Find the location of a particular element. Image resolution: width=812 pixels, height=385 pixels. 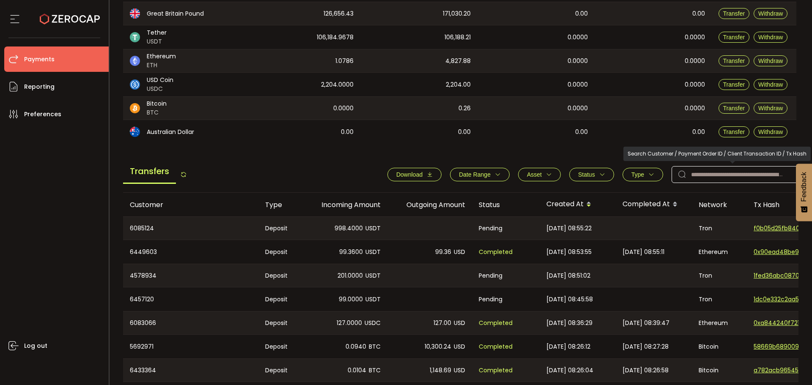

span: 127.00 is located at coordinates (442, 323).